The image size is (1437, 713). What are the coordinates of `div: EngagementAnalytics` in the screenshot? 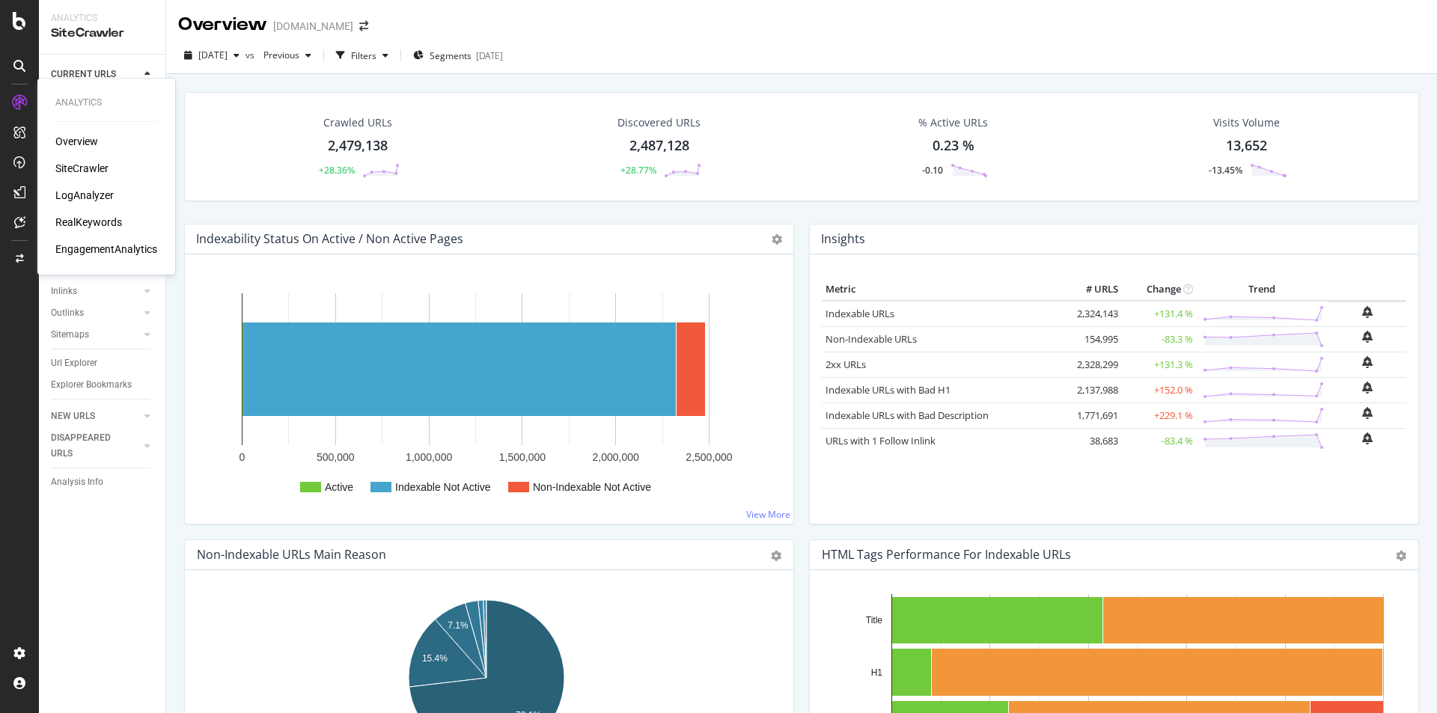 It's located at (106, 249).